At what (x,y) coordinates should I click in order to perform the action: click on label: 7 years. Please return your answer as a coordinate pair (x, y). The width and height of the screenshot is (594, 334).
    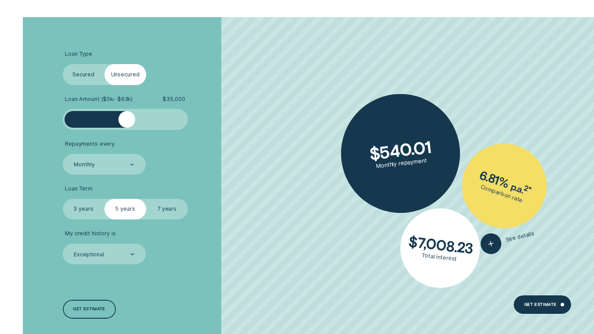
    Looking at the image, I should click on (167, 209).